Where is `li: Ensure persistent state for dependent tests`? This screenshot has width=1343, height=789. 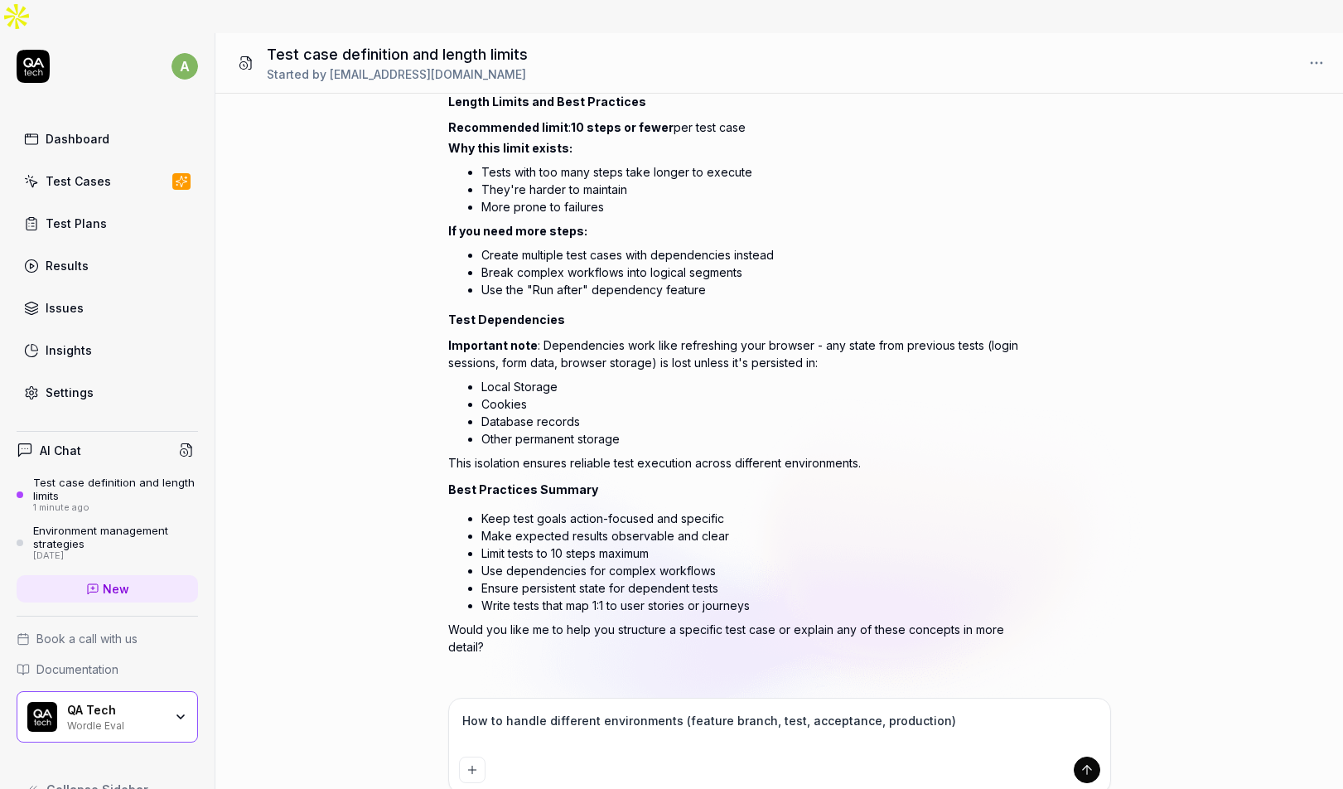
li: Ensure persistent state for dependent tests is located at coordinates (755, 588).